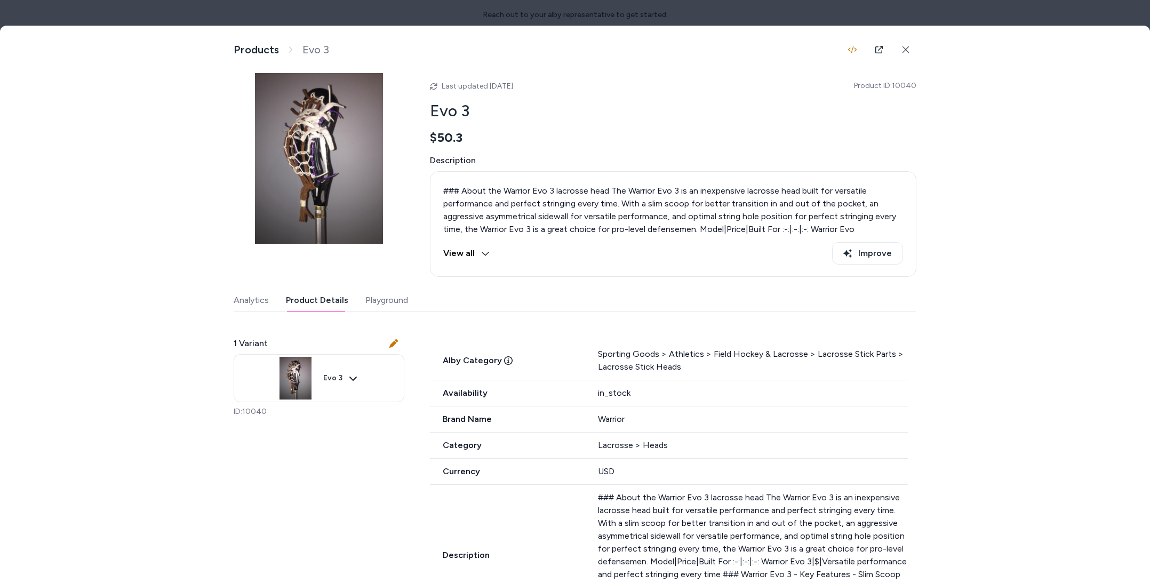 This screenshot has height=583, width=1150. I want to click on button: Evo 3, so click(319, 378).